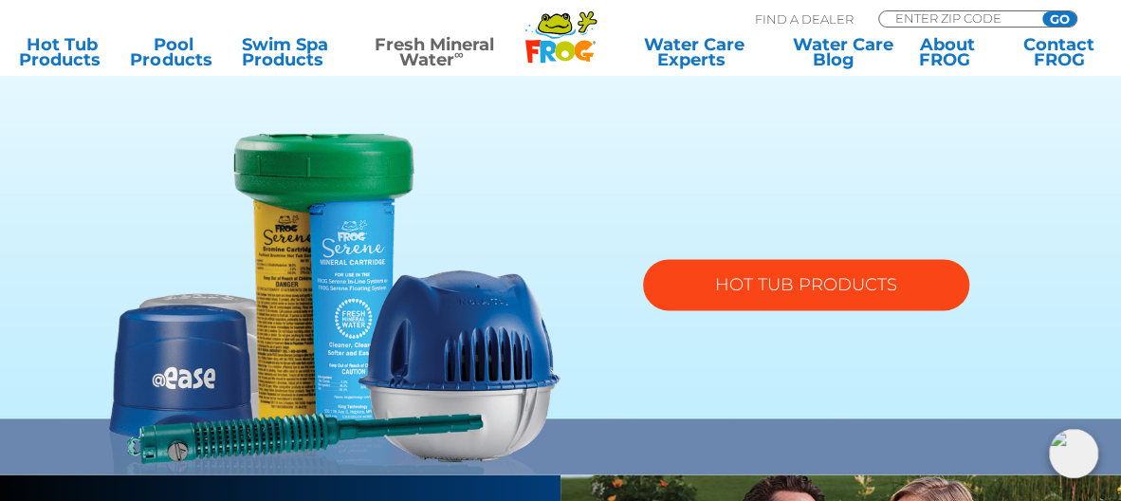 This screenshot has height=501, width=1121. I want to click on a: Fresh MineralWater∞, so click(433, 52).